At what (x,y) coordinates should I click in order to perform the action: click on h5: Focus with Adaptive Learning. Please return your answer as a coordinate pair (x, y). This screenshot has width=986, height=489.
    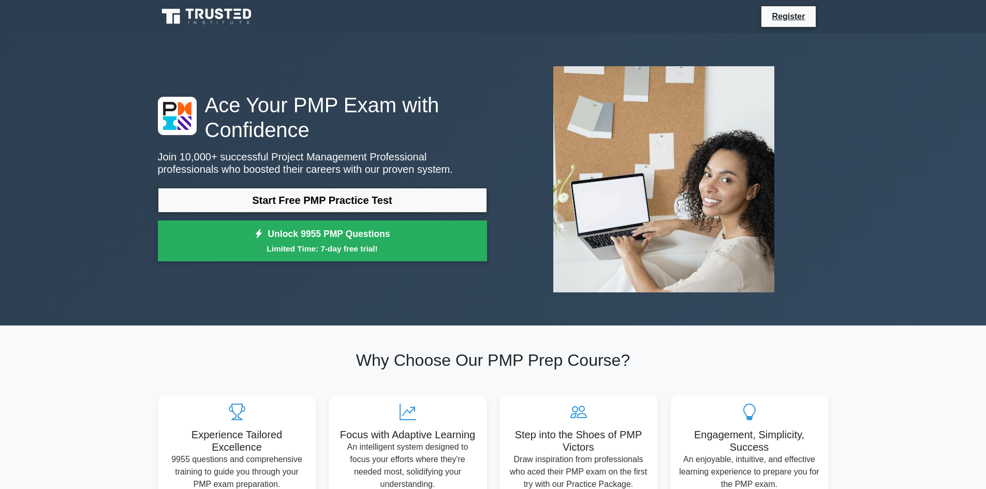
    Looking at the image, I should click on (408, 435).